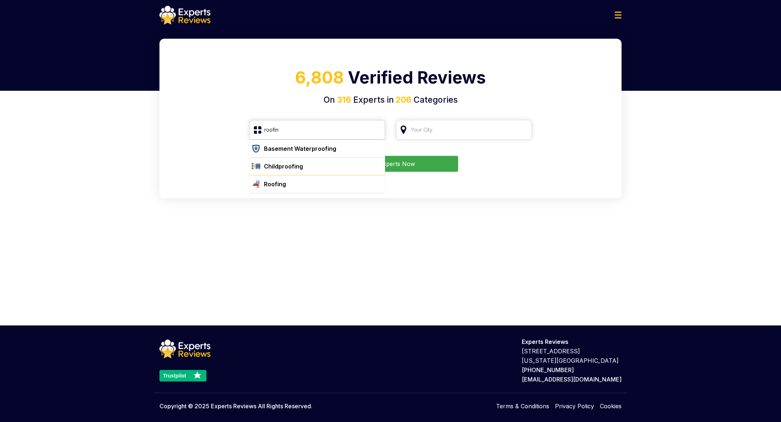 The height and width of the screenshot is (422, 781). I want to click on a: Cookies, so click(611, 406).